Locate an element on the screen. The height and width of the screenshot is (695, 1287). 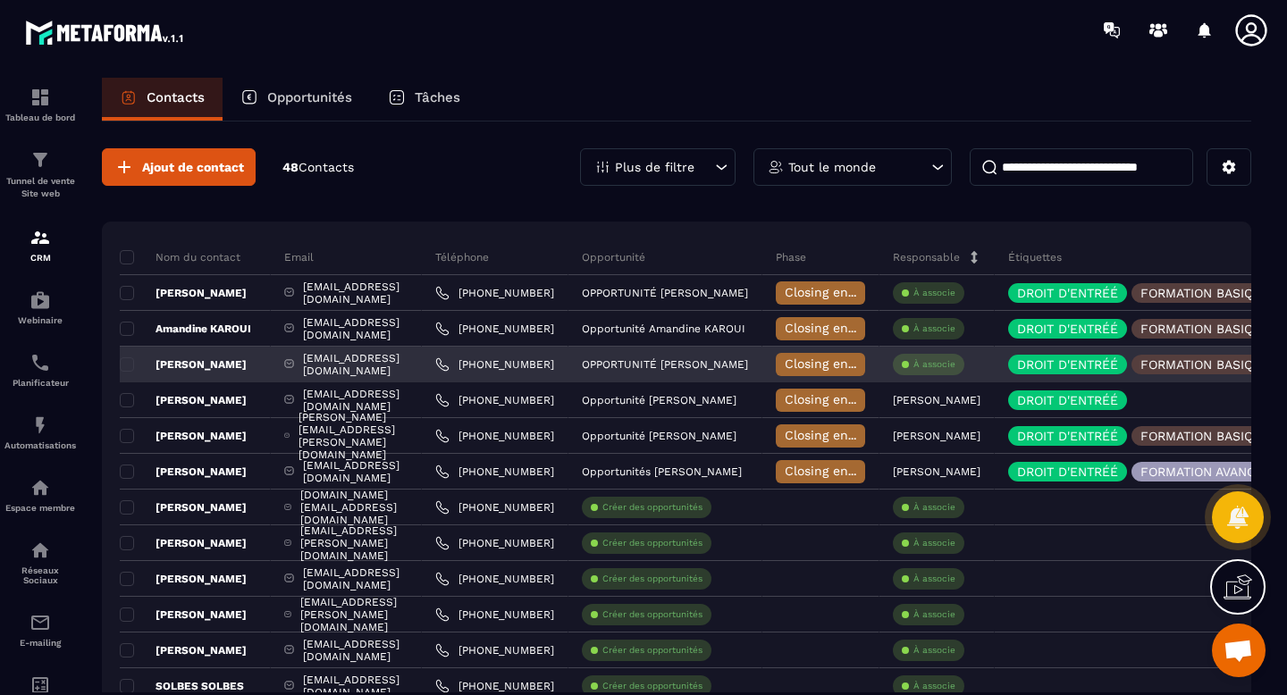
img: email is located at coordinates (40, 623).